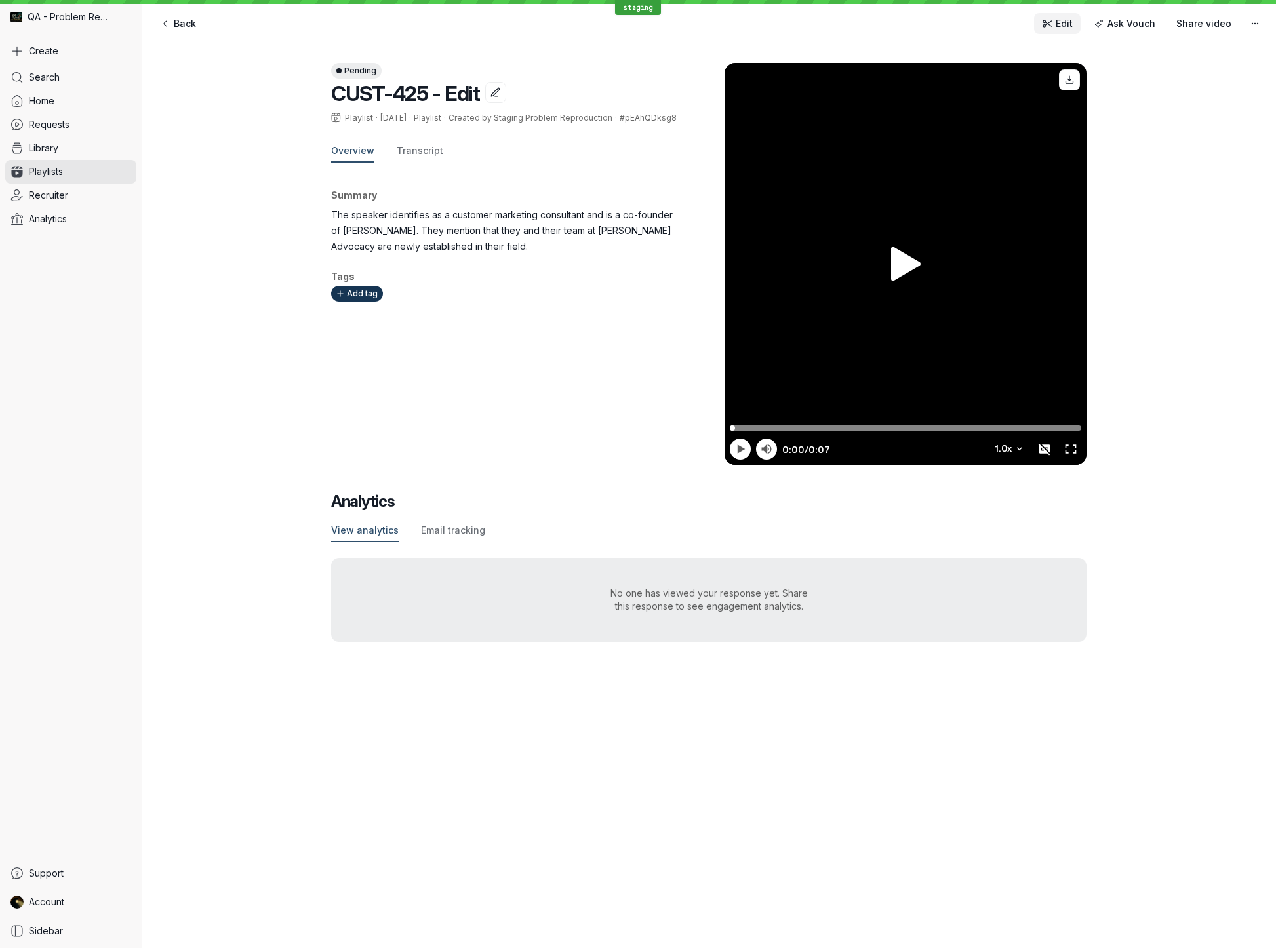 The image size is (1276, 948). I want to click on a: Staging Problem Reproduction avatarAccount, so click(71, 902).